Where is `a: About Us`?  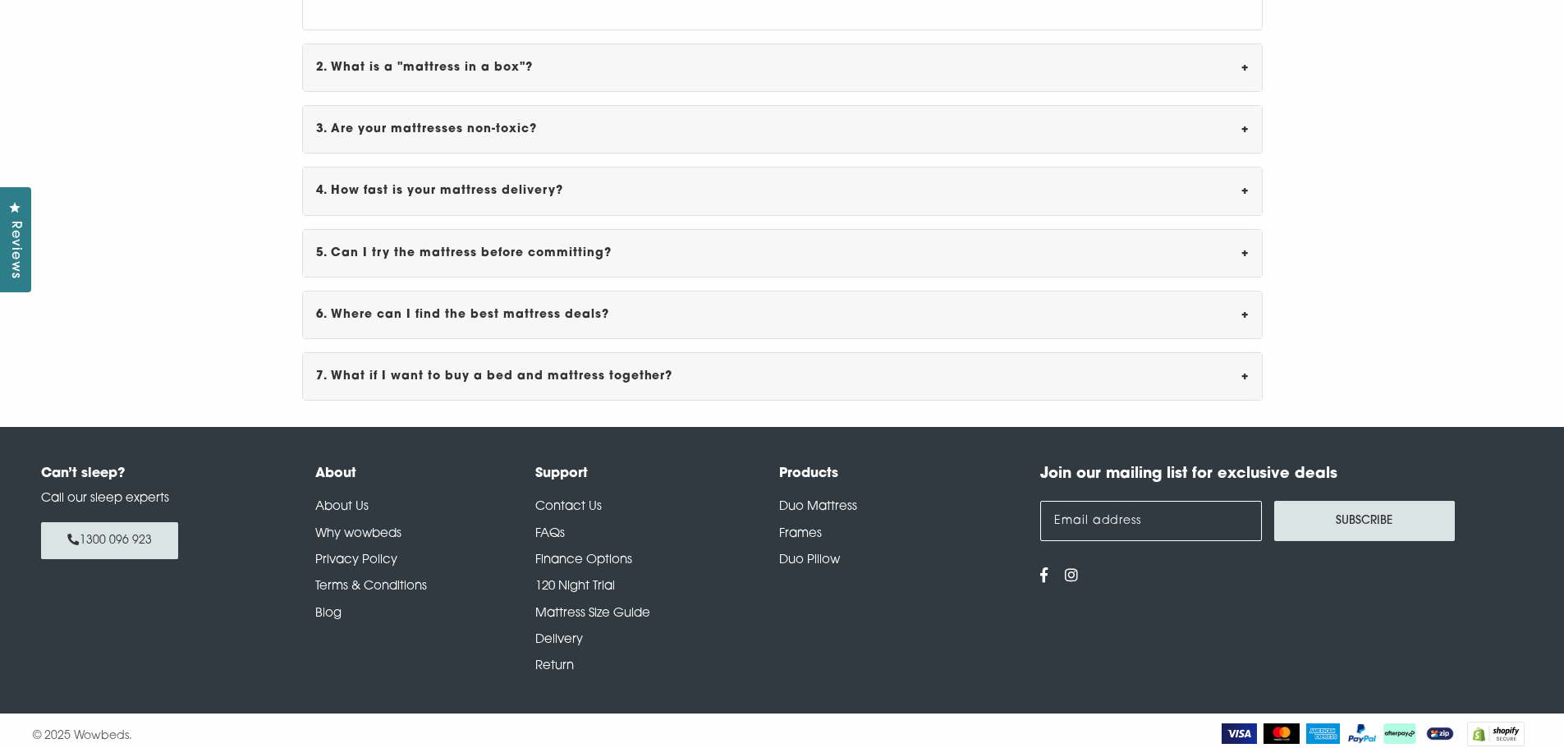 a: About Us is located at coordinates (341, 506).